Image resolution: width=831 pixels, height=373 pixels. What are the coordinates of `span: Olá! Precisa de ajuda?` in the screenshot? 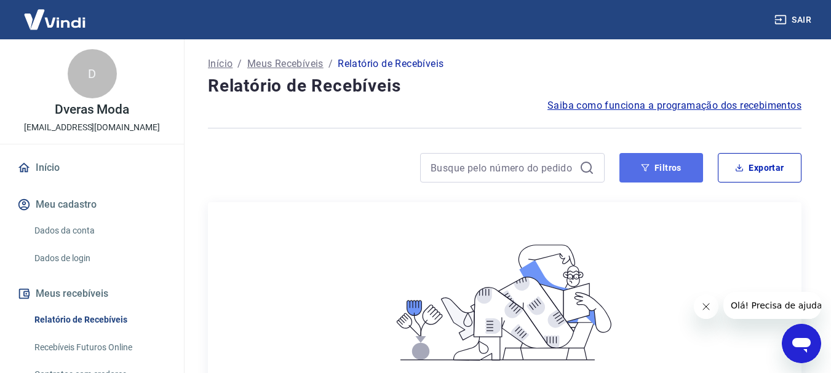 It's located at (55, 14).